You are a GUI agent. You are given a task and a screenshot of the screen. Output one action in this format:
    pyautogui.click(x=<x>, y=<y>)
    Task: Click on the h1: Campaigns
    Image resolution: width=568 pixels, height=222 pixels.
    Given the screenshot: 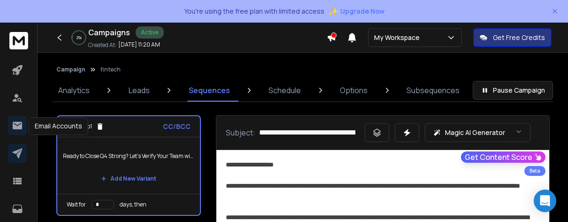 What is the action you would take?
    pyautogui.click(x=109, y=32)
    